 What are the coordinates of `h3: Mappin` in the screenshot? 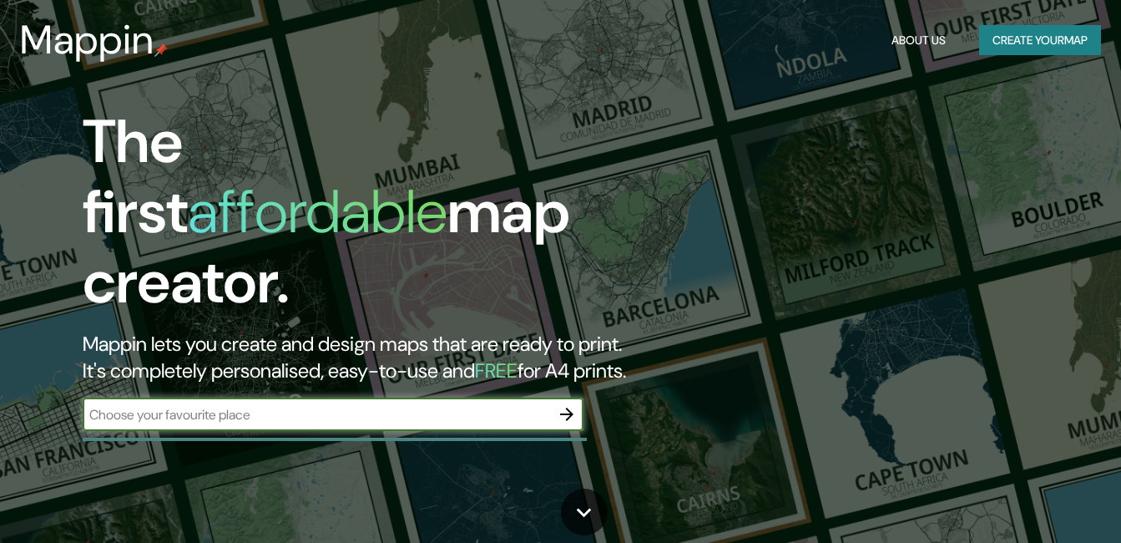 It's located at (87, 40).